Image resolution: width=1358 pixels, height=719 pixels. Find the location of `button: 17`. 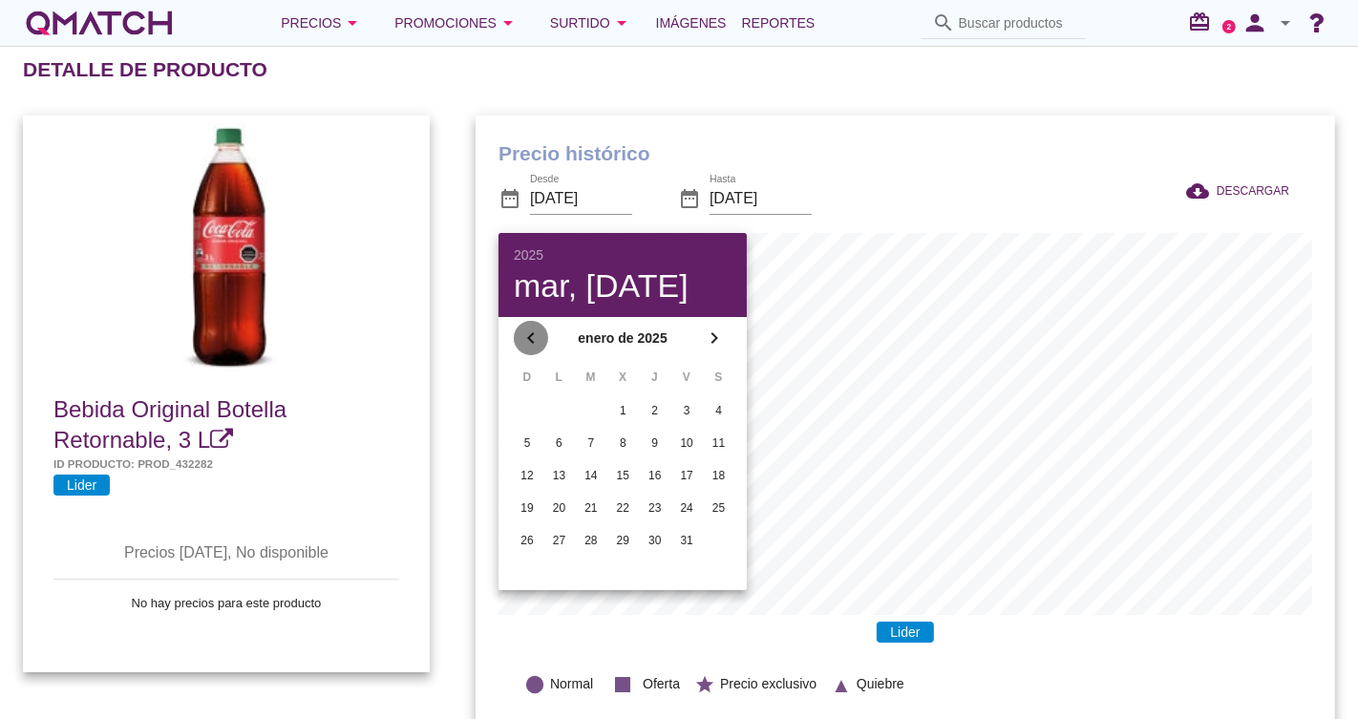

button: 17 is located at coordinates (687, 476).